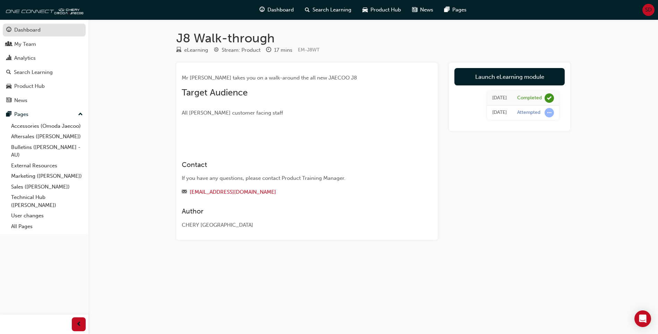 This screenshot has height=334, width=658. What do you see at coordinates (44, 58) in the screenshot?
I see `a: Analytics` at bounding box center [44, 58].